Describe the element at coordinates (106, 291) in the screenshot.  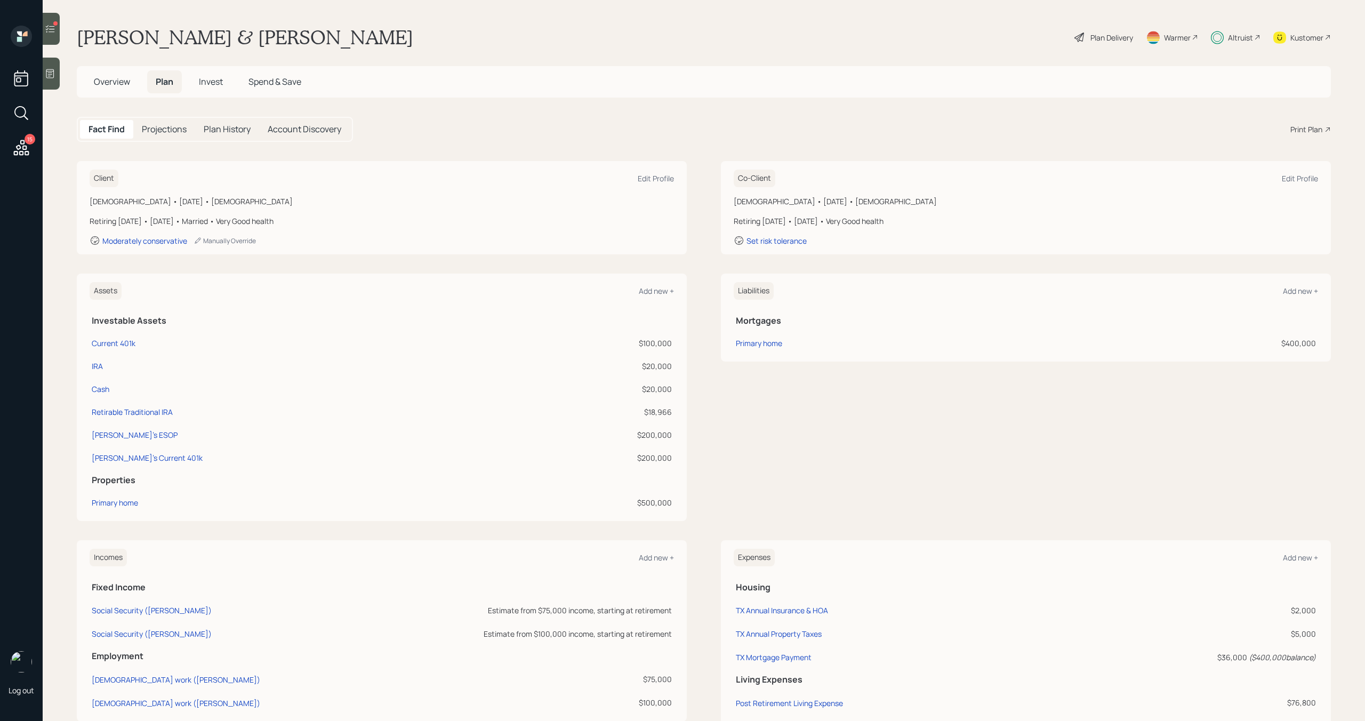
I see `h6: Assets` at that location.